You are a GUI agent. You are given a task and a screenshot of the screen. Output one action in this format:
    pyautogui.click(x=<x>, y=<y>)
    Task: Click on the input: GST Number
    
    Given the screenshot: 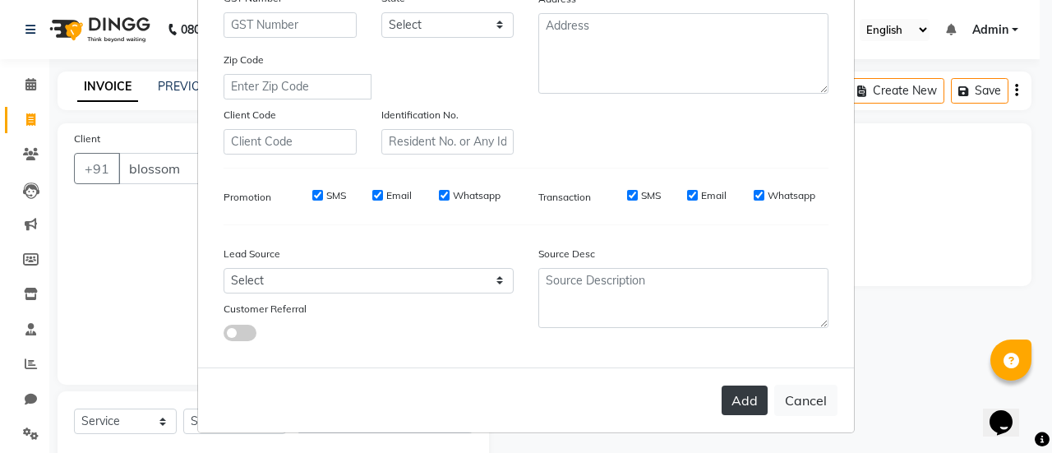 What is the action you would take?
    pyautogui.click(x=290, y=25)
    